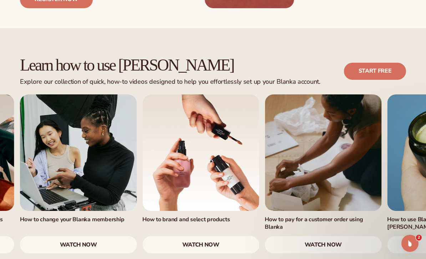 This screenshot has height=259, width=426. Describe the element at coordinates (323, 174) in the screenshot. I see `div: 6 / 7` at that location.